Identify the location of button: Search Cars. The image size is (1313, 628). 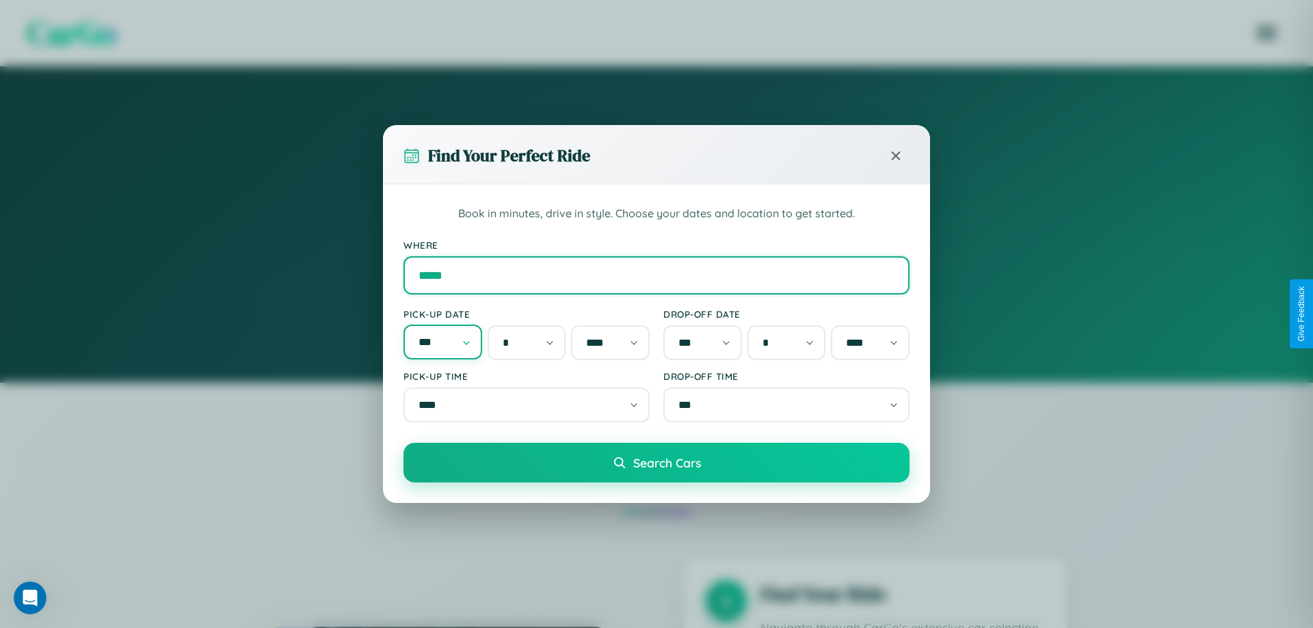
(656, 463).